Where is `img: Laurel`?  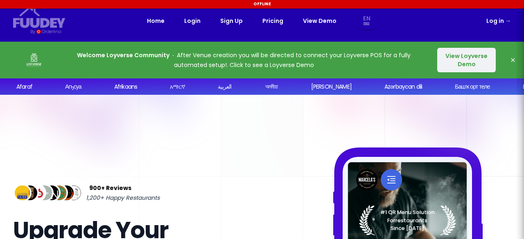
img: Laurel is located at coordinates (407, 221).